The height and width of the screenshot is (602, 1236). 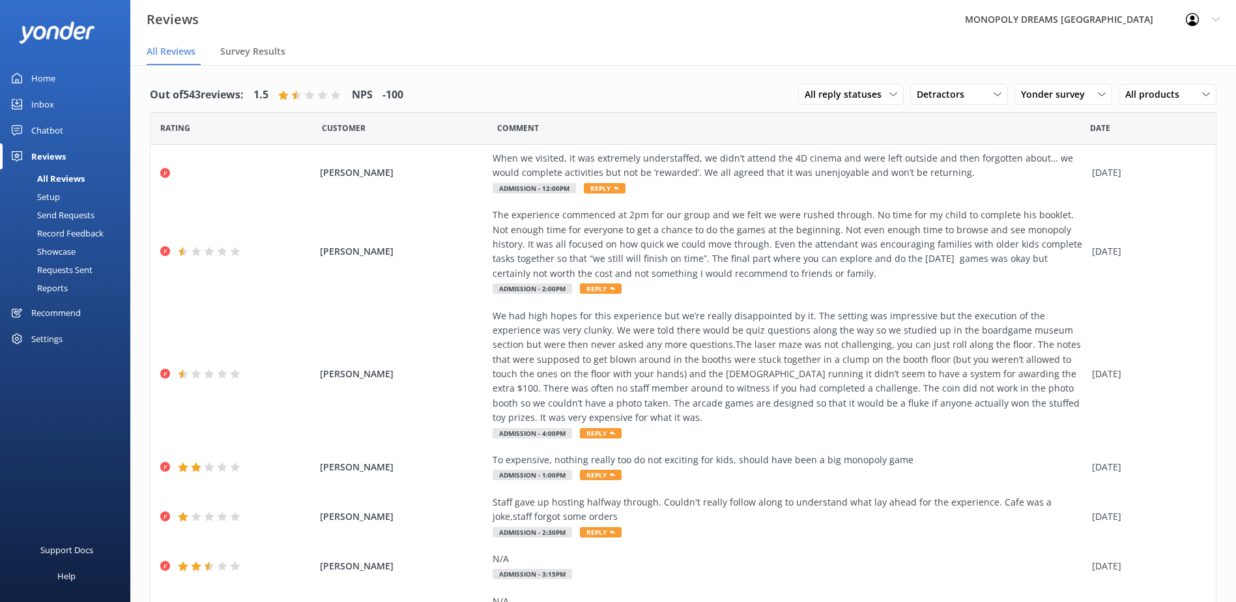 I want to click on div: Setup, so click(x=34, y=197).